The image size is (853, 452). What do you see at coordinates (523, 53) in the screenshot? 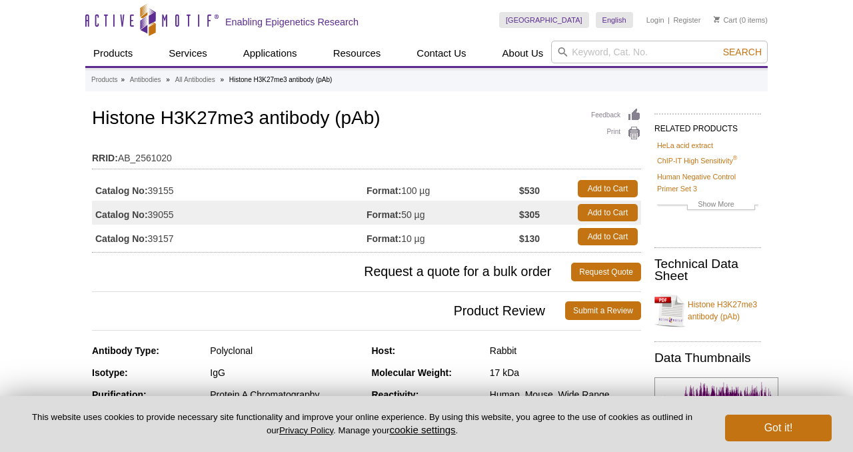
I see `a: About Us` at bounding box center [523, 53].